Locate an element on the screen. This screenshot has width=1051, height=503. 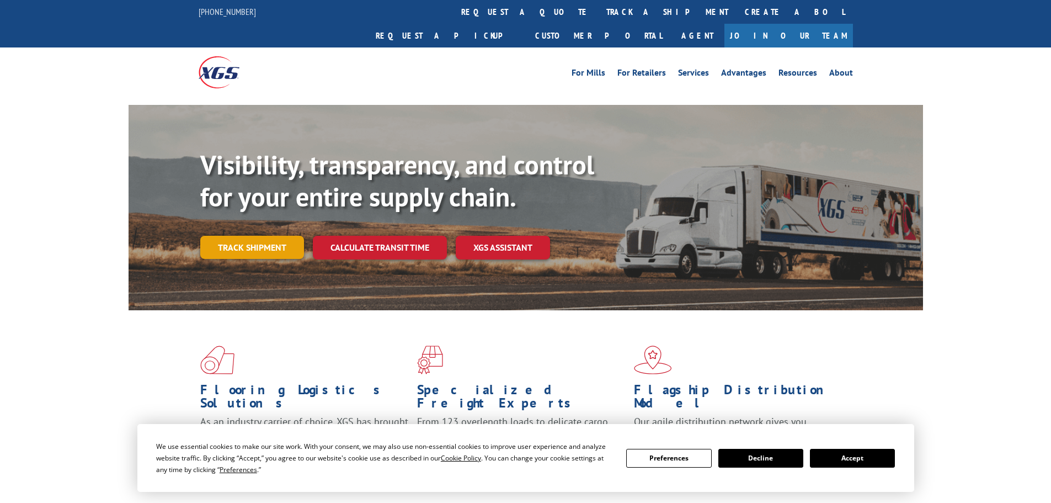
button: Accept is located at coordinates (853, 458).